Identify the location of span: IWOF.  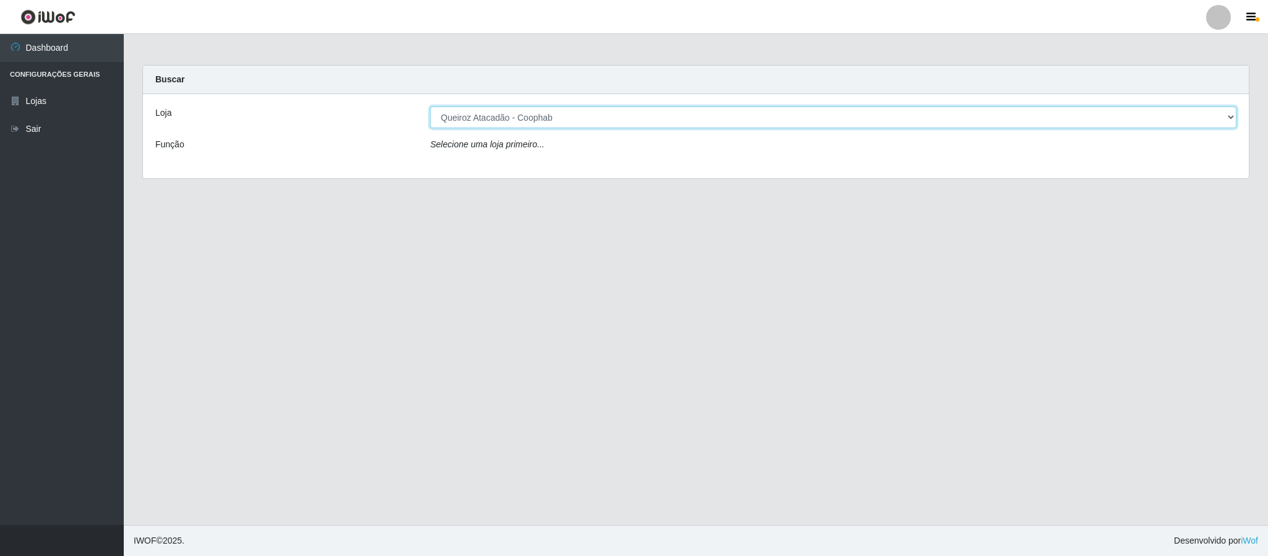
(145, 540).